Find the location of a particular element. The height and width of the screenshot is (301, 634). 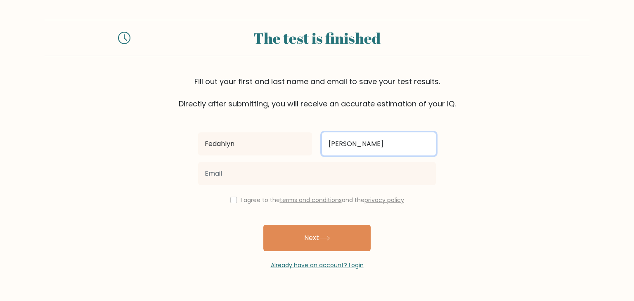

a: privacy policy is located at coordinates (384, 200).